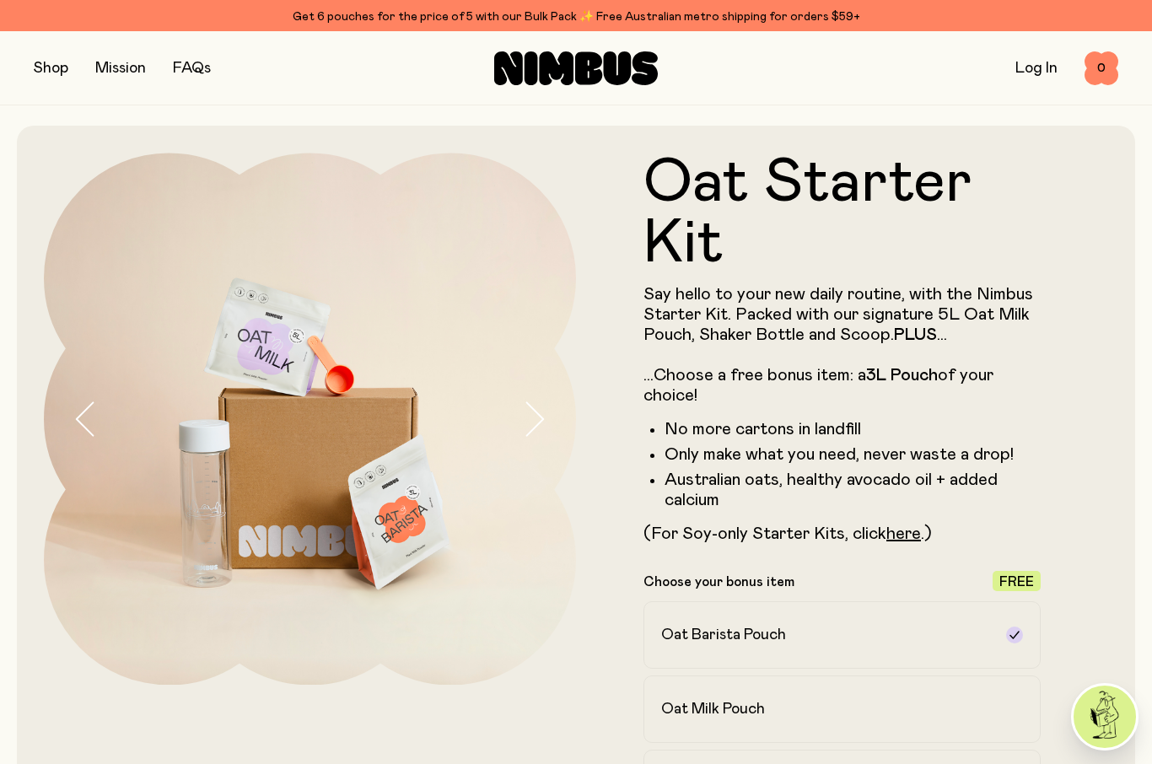 This screenshot has height=764, width=1152. Describe the element at coordinates (713, 709) in the screenshot. I see `h2: Oat Milk Pouch` at that location.